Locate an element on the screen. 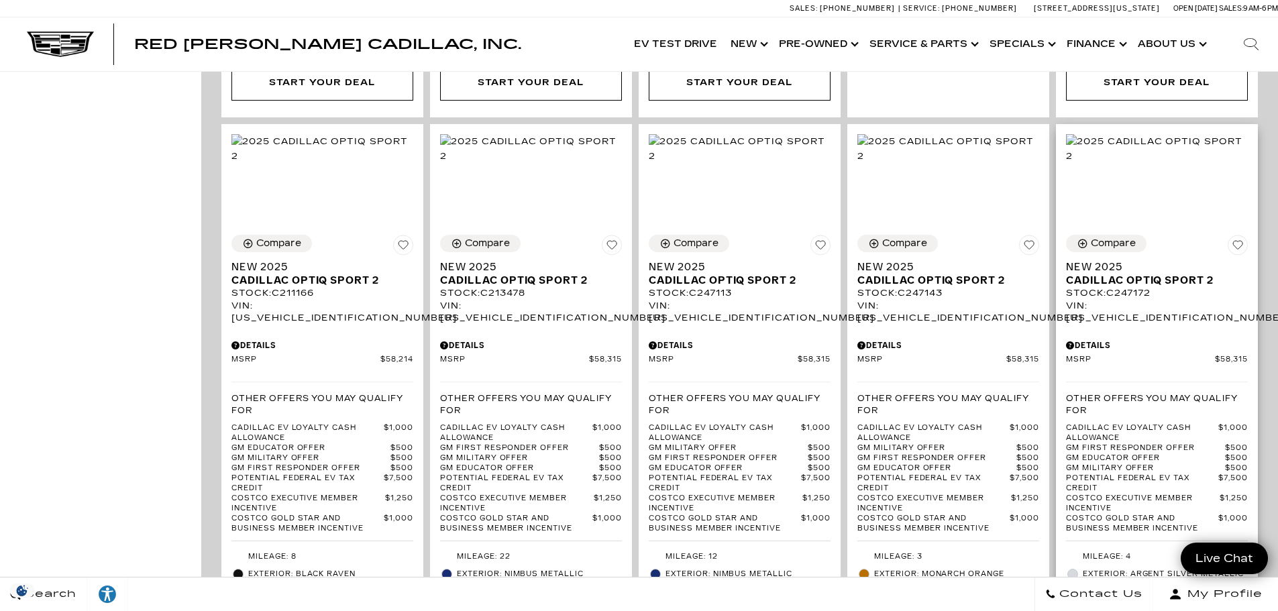  a: EV Test Drive is located at coordinates (675, 44).